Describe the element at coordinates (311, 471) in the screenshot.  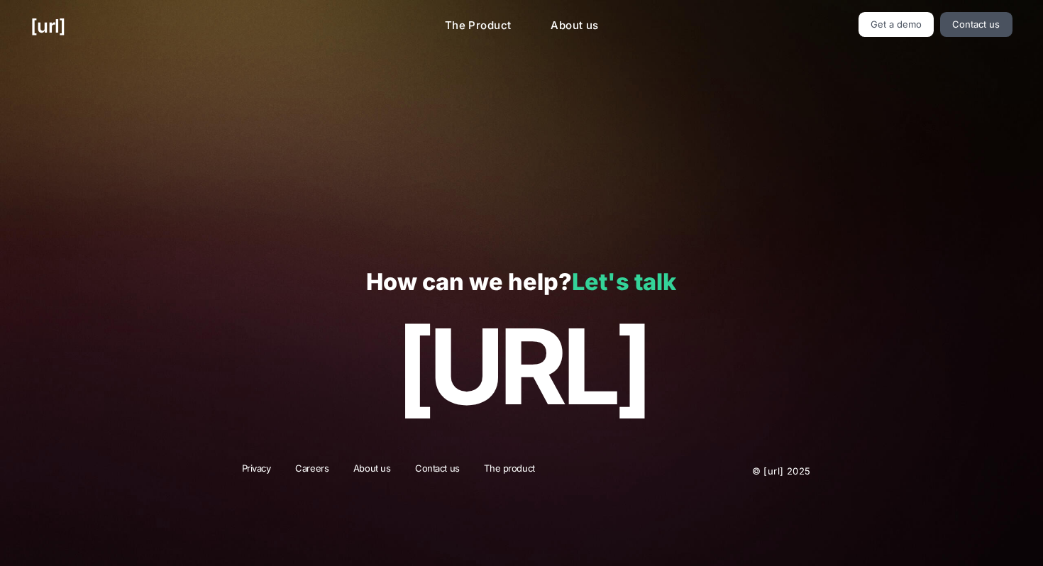
I see `a: Careers` at that location.